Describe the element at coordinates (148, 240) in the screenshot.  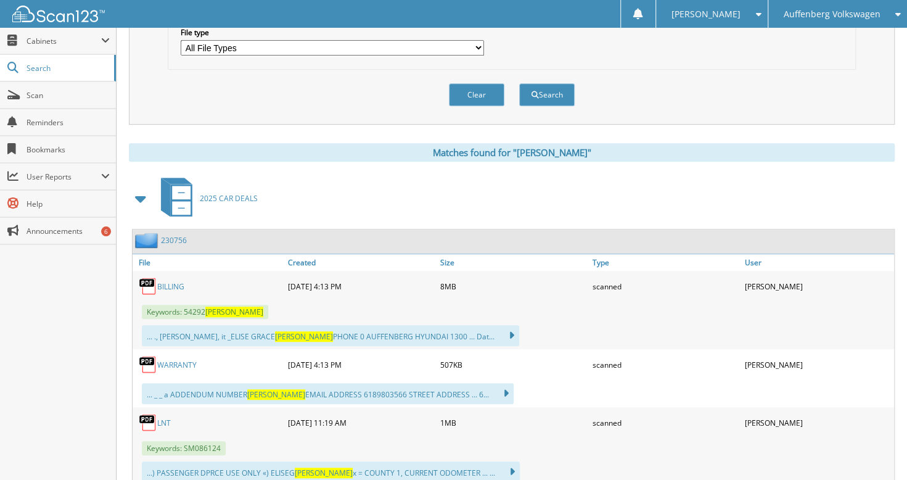
I see `img: folder2.png` at that location.